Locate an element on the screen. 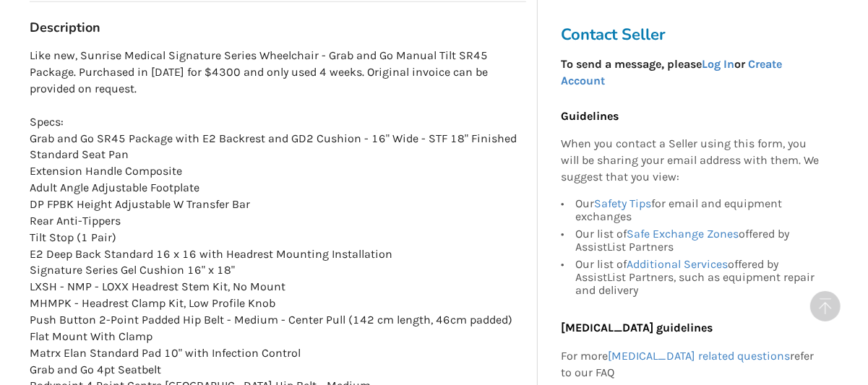  p: For more refer to our FAQ is located at coordinates (690, 364).